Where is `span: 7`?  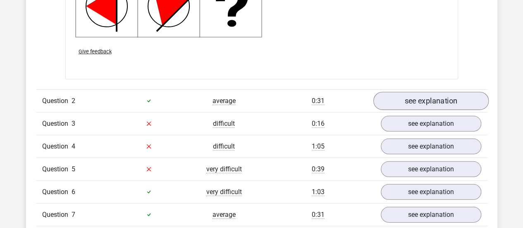 span: 7 is located at coordinates (73, 214).